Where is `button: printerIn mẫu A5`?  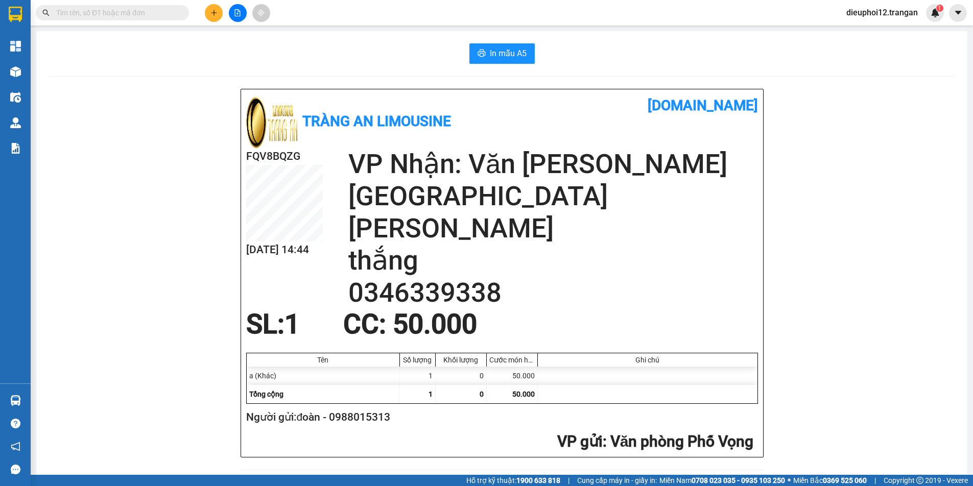 button: printerIn mẫu A5 is located at coordinates (502, 54).